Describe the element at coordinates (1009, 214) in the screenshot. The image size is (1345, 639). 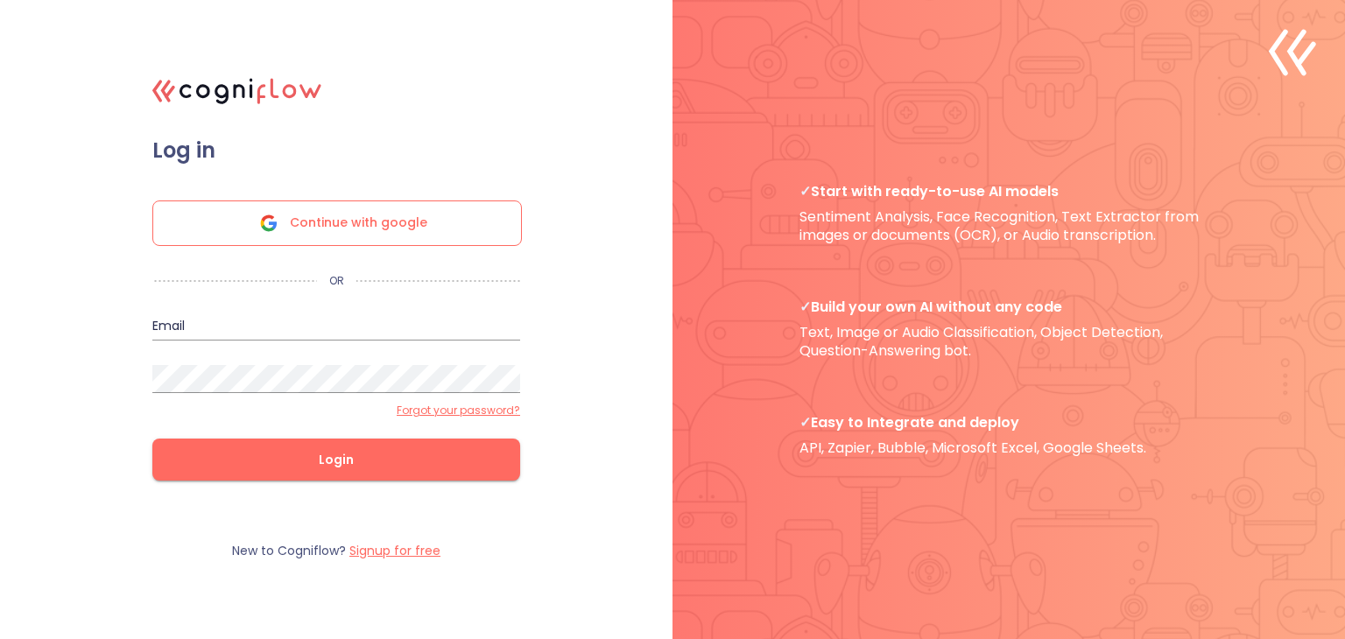
I see `p: Sentiment Analysis, Face Recognition, Text Extractor from images or documents (OCR), or Audio tra...` at that location.